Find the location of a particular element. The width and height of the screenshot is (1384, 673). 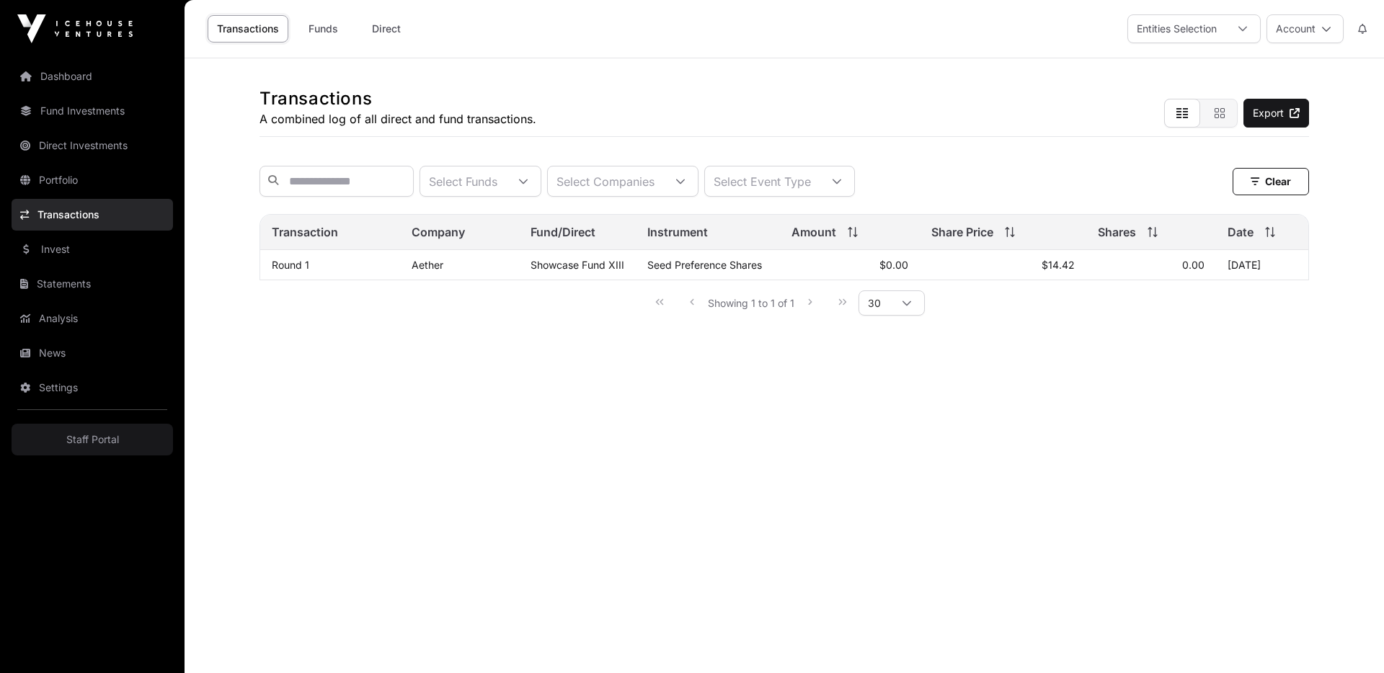

a: News is located at coordinates (92, 353).